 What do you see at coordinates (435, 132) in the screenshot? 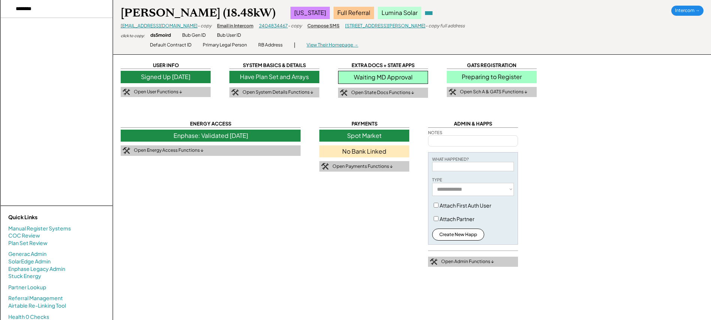
I see `div: NOTES` at bounding box center [435, 132].